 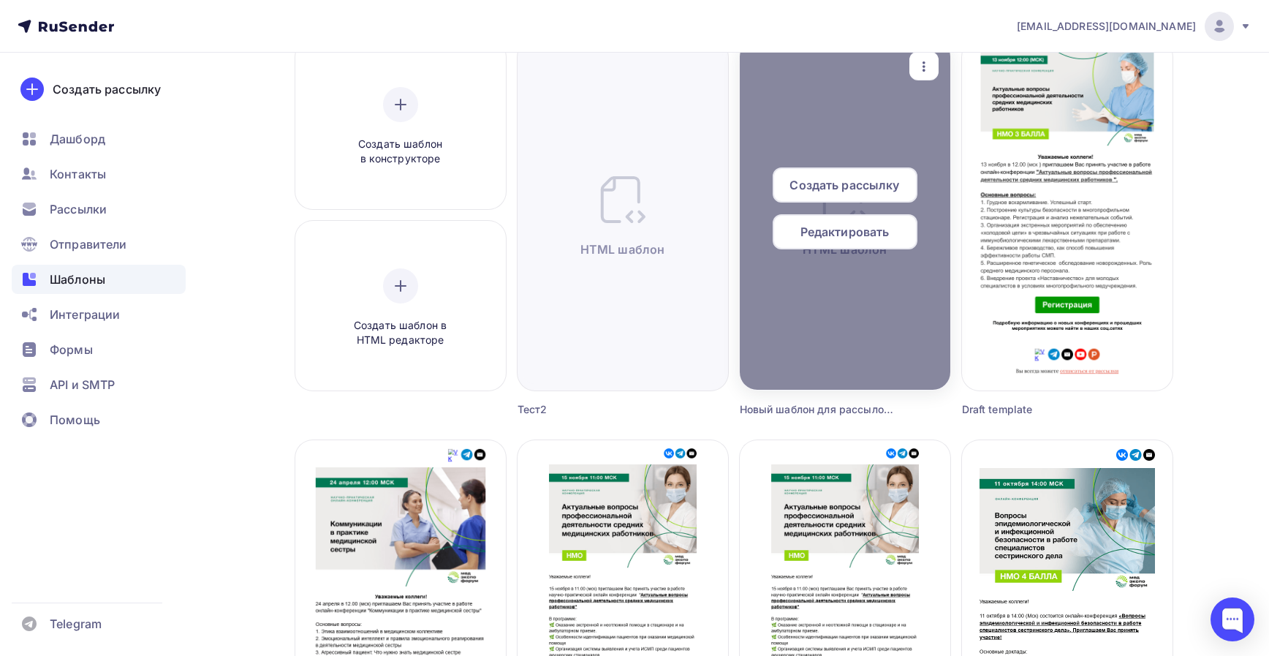 I want to click on span: Дашборд, so click(x=78, y=139).